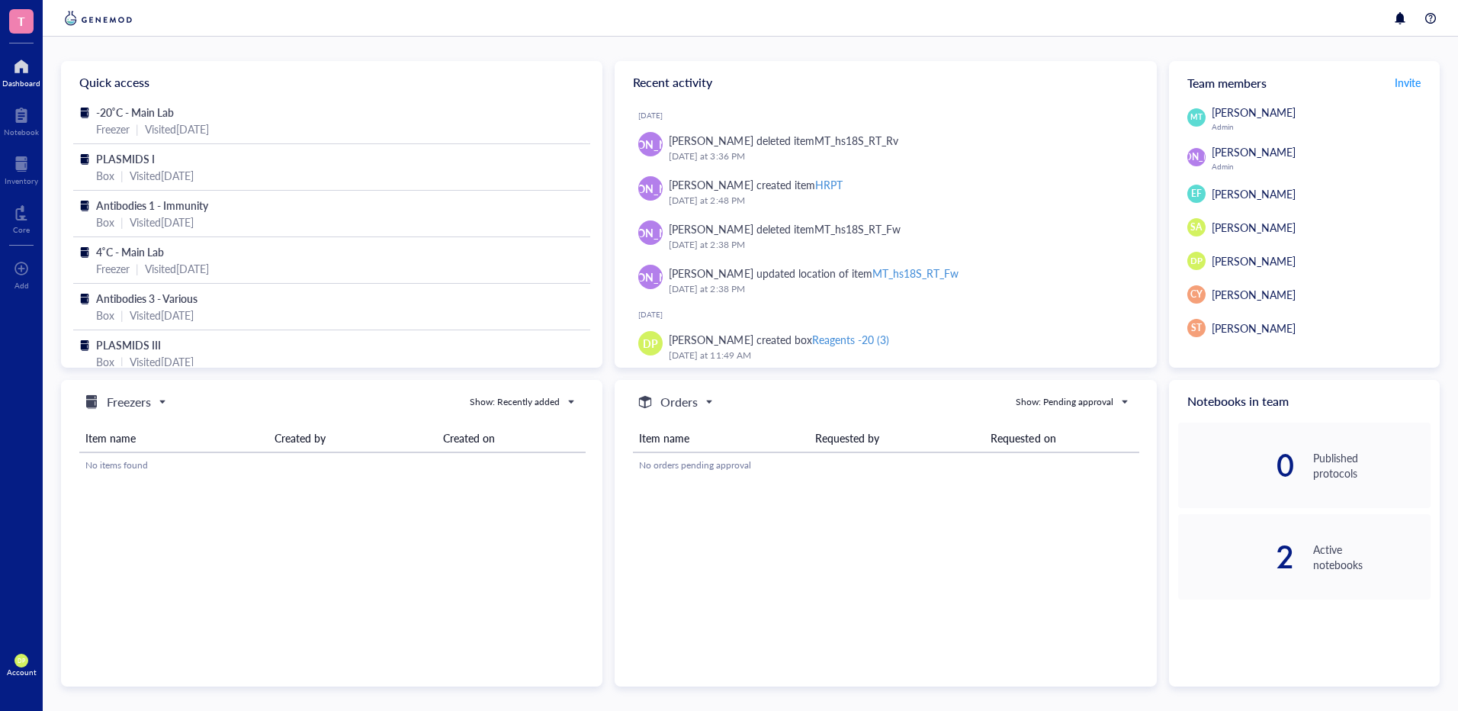 The height and width of the screenshot is (711, 1458). What do you see at coordinates (515, 402) in the screenshot?
I see `div: Show: Recently added` at bounding box center [515, 402].